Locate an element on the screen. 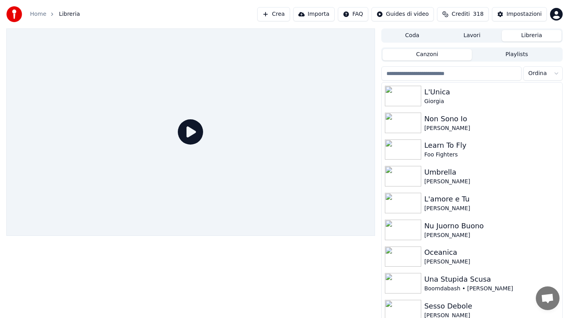  div: Non Sono Io is located at coordinates (491, 119).